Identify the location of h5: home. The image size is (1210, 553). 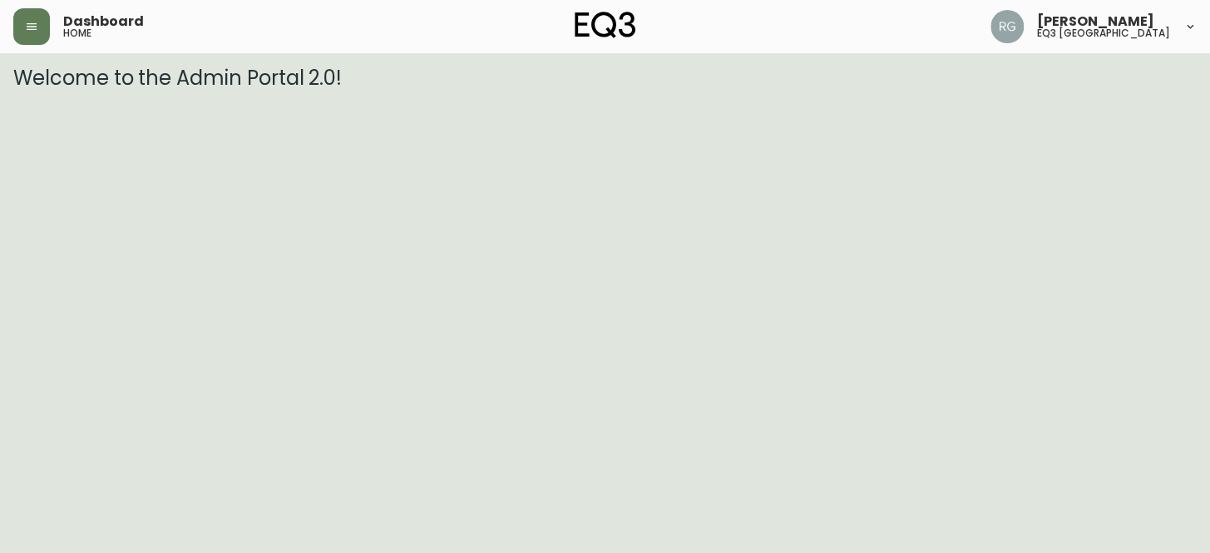
(77, 33).